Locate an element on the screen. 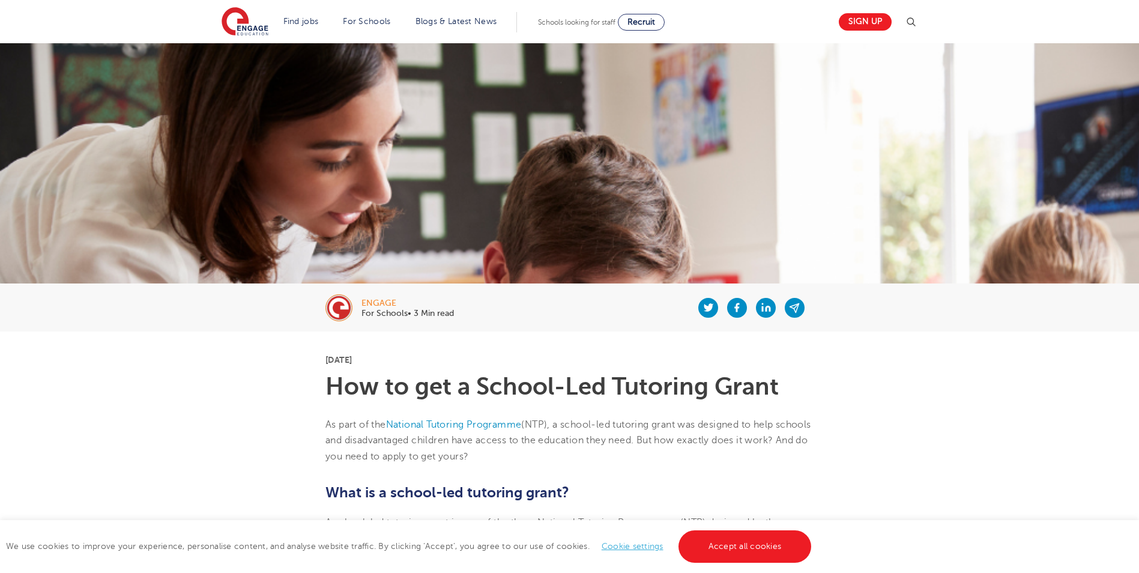  a: National Tutoring Programme is located at coordinates (454, 425).